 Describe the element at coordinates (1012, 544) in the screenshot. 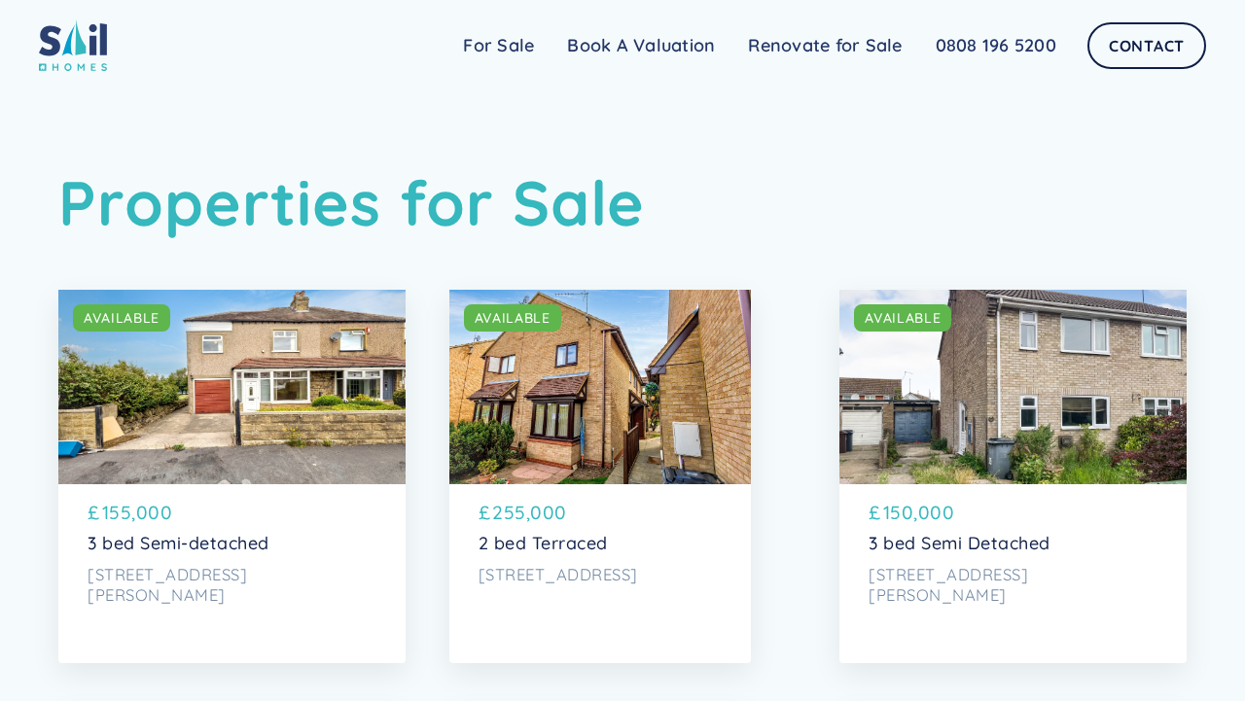

I see `p: 3 bed Semi Detached` at that location.